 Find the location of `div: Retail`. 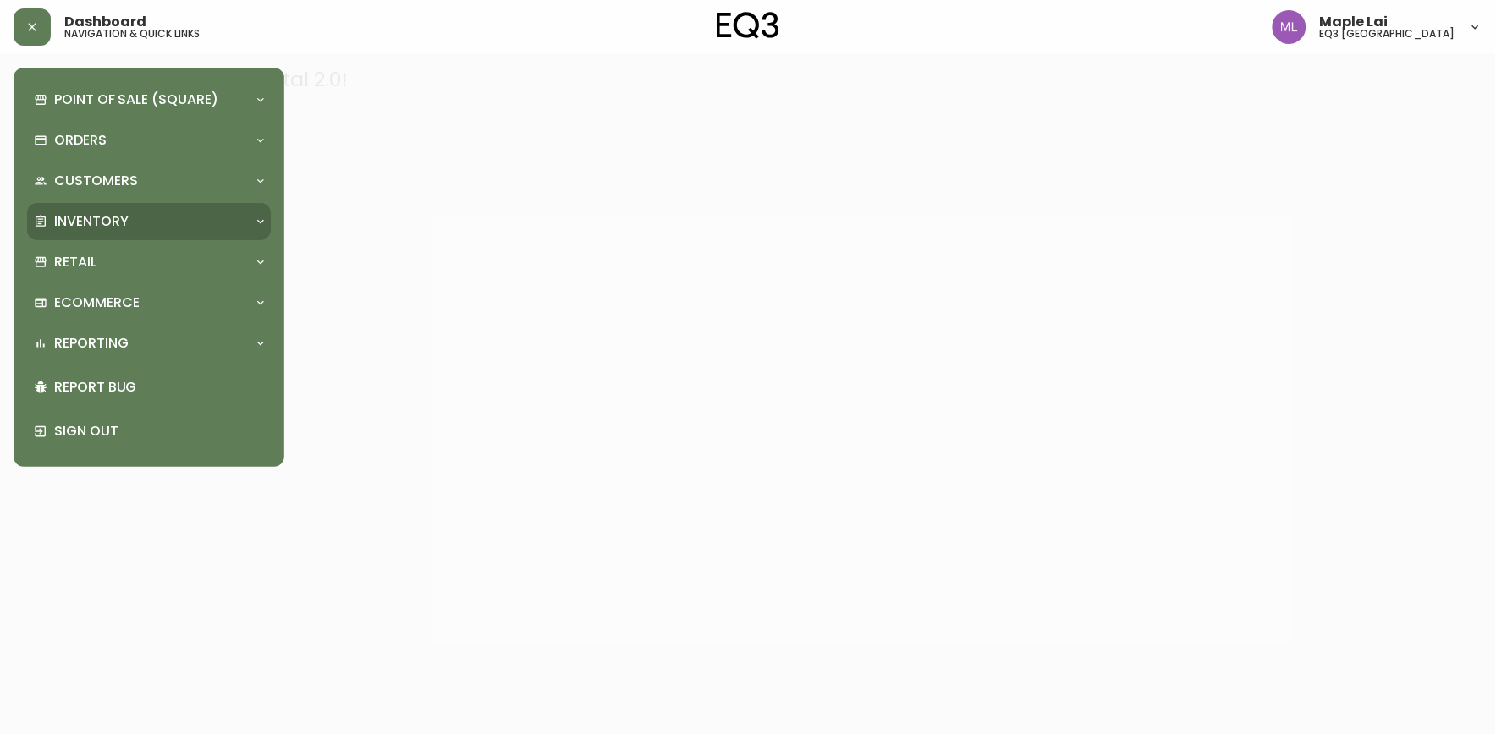

div: Retail is located at coordinates (149, 262).